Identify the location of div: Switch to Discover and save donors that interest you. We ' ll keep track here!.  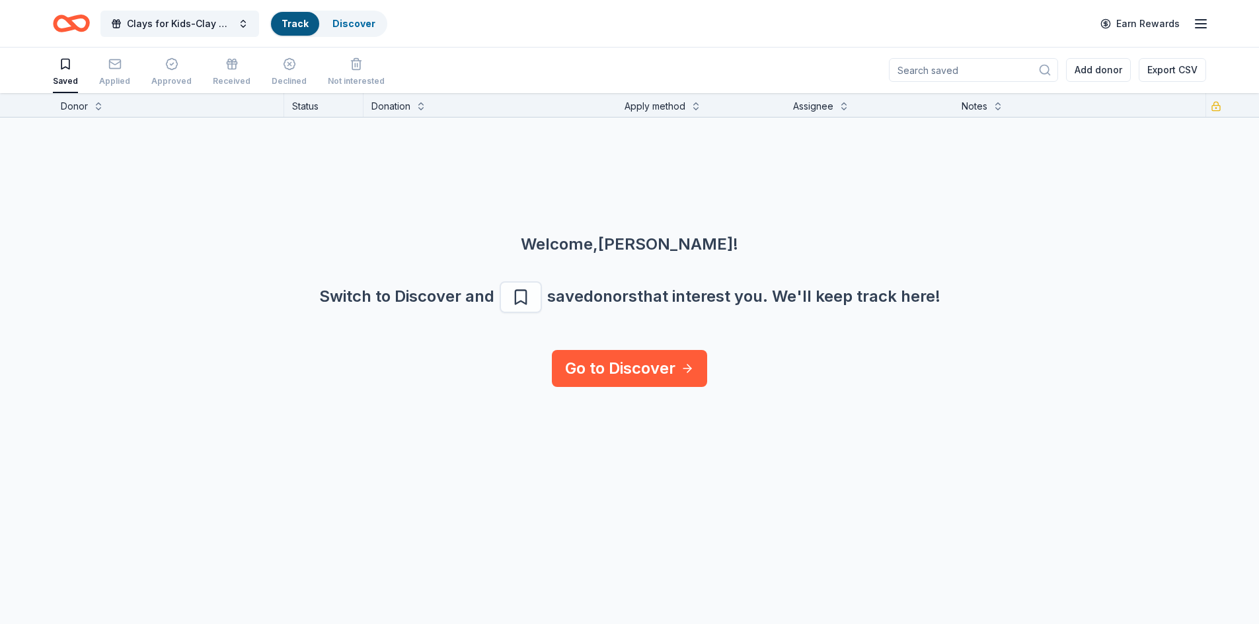
(629, 297).